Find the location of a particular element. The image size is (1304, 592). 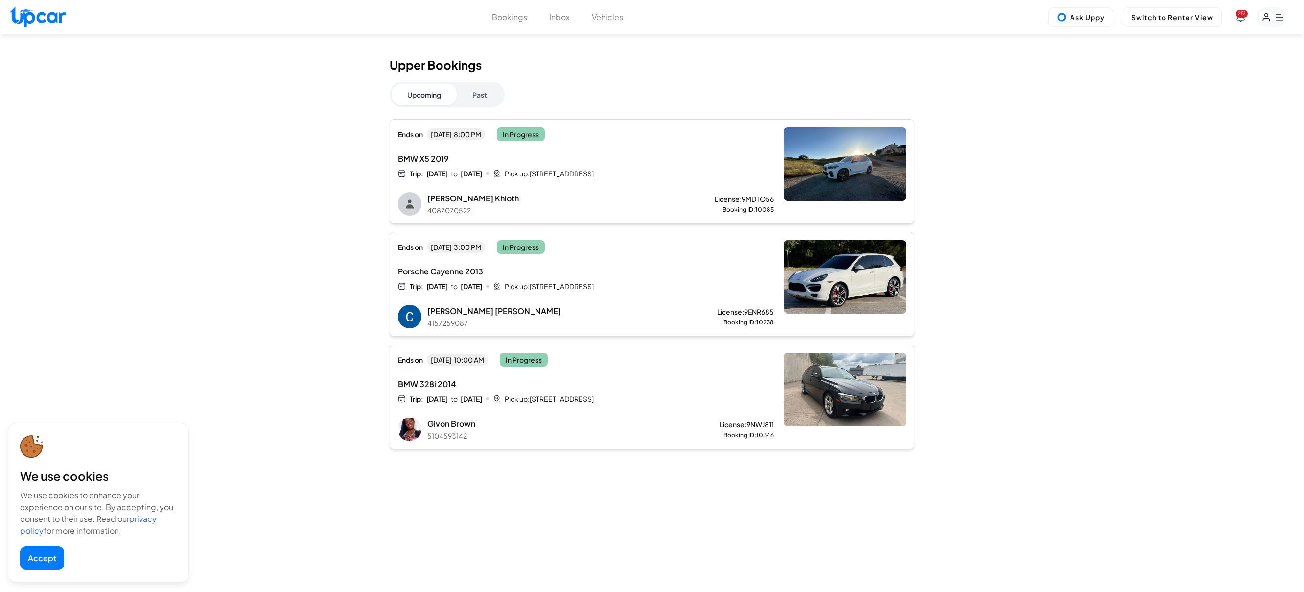

button: Accept is located at coordinates (42, 558).